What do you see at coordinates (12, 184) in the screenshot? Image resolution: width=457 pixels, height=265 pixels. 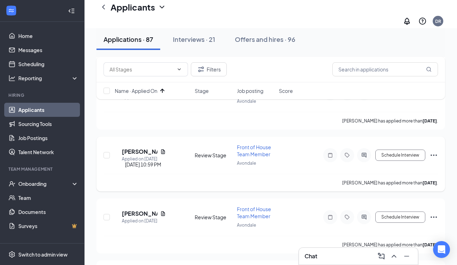 I see `svg: UserCheck` at bounding box center [12, 184].